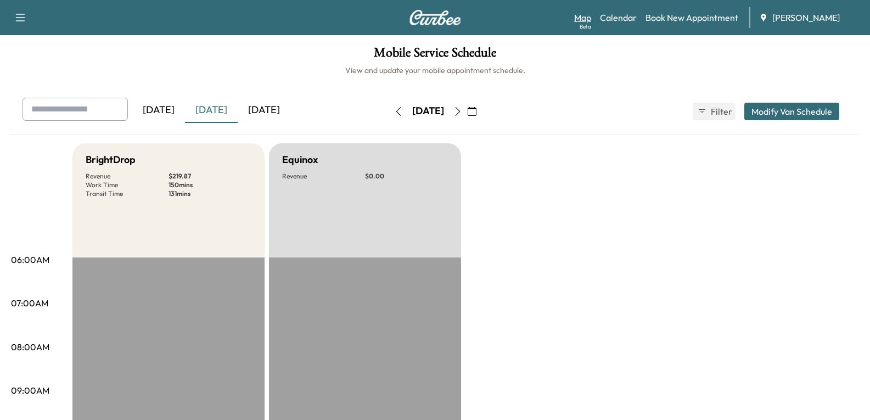 This screenshot has width=870, height=420. Describe the element at coordinates (435, 70) in the screenshot. I see `h6: View and update your mobile appointment schedule.` at that location.